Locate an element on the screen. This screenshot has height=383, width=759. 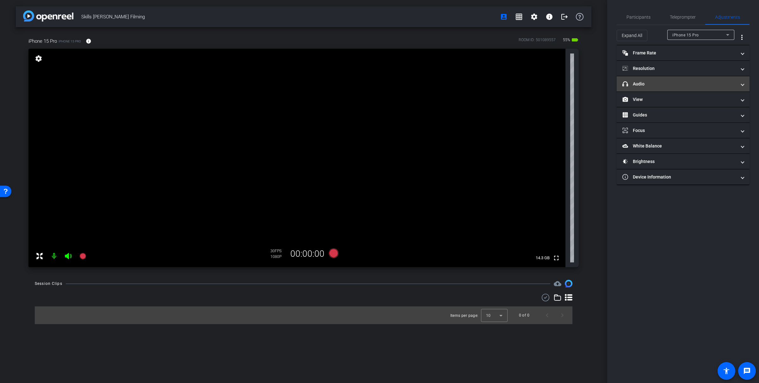
mat-icon: account_box is located at coordinates (504, 17).